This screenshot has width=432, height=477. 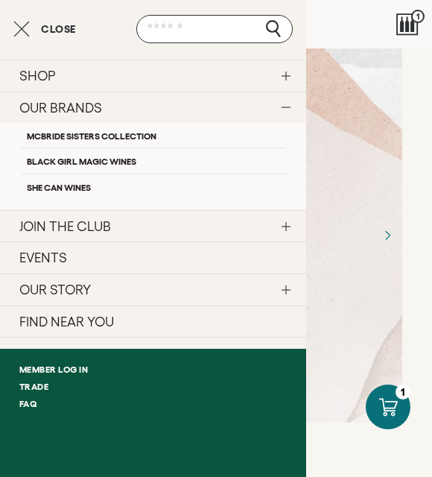 What do you see at coordinates (403, 392) in the screenshot?
I see `div: 1` at bounding box center [403, 392].